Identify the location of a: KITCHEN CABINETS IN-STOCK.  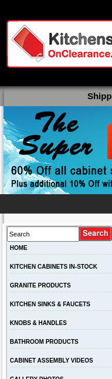
(53, 266).